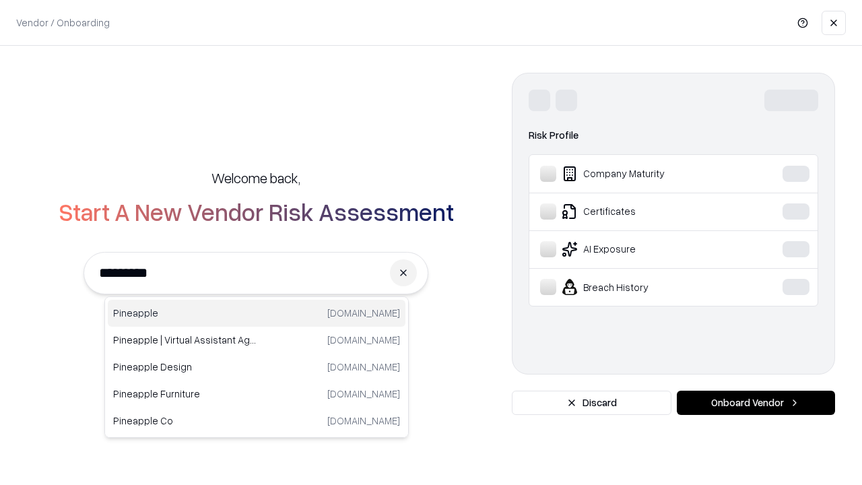 The width and height of the screenshot is (862, 485). What do you see at coordinates (185, 420) in the screenshot?
I see `p: Pineapple Co` at bounding box center [185, 420].